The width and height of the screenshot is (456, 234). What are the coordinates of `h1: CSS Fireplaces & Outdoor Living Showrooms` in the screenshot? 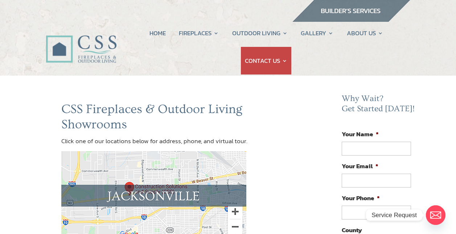 It's located at (178, 119).